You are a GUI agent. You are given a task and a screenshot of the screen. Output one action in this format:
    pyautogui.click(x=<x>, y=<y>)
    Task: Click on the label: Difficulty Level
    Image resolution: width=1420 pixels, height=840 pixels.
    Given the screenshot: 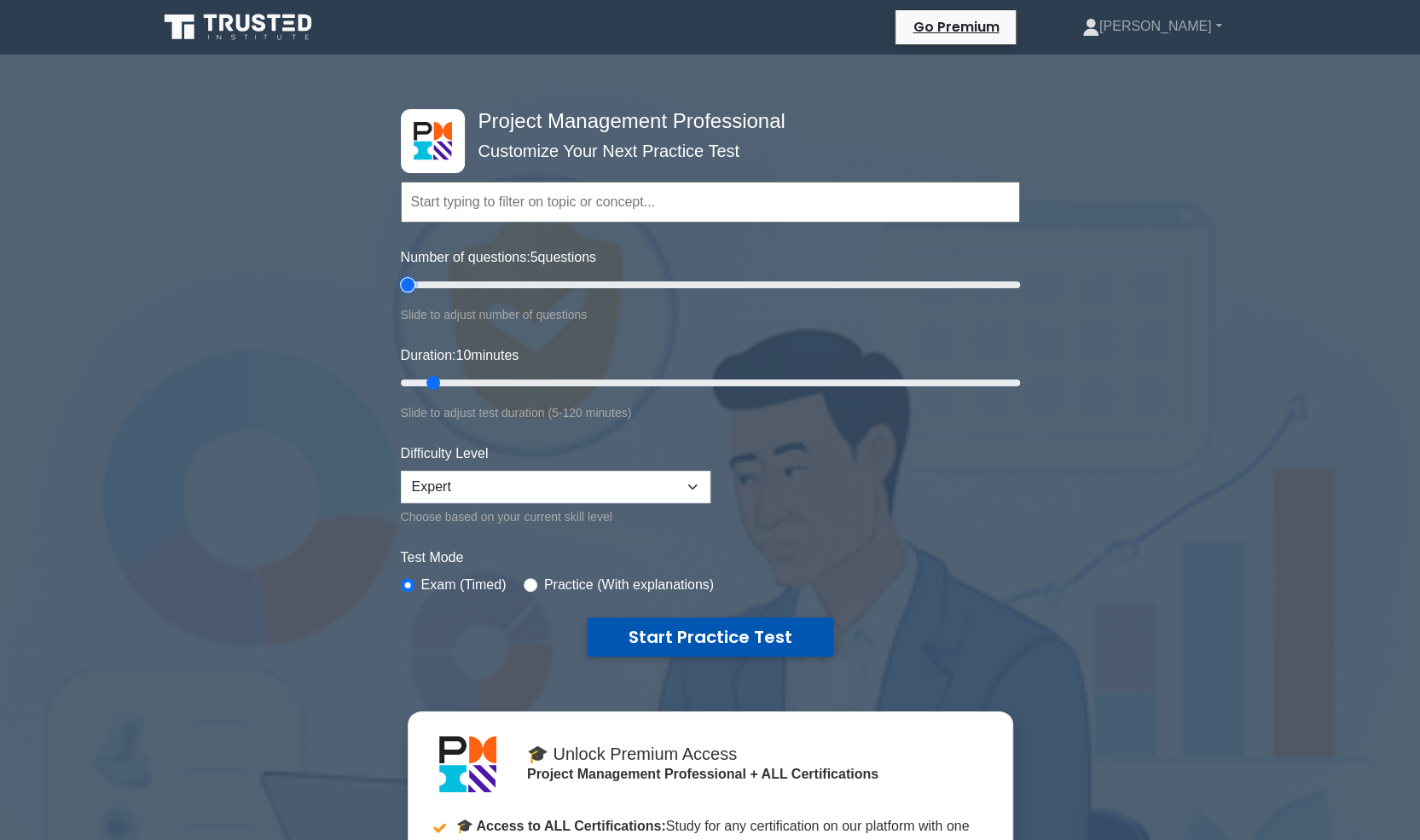 What is the action you would take?
    pyautogui.click(x=445, y=453)
    